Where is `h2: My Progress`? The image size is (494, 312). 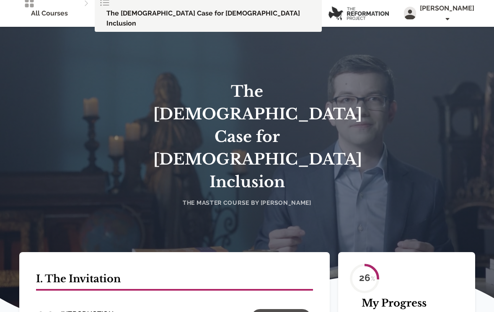 h2: My Progress is located at coordinates (397, 303).